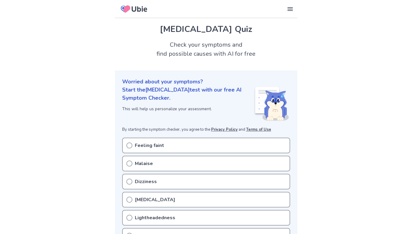  Describe the element at coordinates (155, 218) in the screenshot. I see `p: Lightheadedness` at that location.